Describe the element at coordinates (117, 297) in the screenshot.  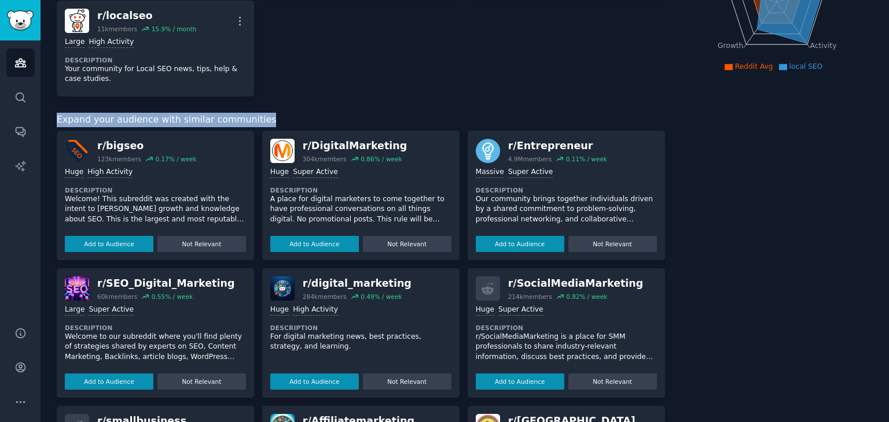
I see `div: 60k members` at that location.